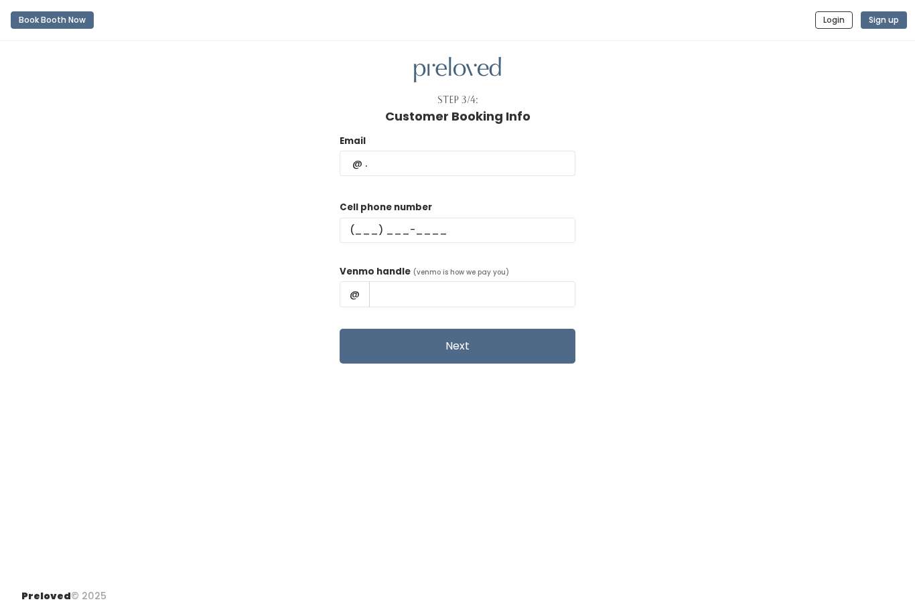 The image size is (915, 614). Describe the element at coordinates (883, 20) in the screenshot. I see `button: Sign up` at that location.